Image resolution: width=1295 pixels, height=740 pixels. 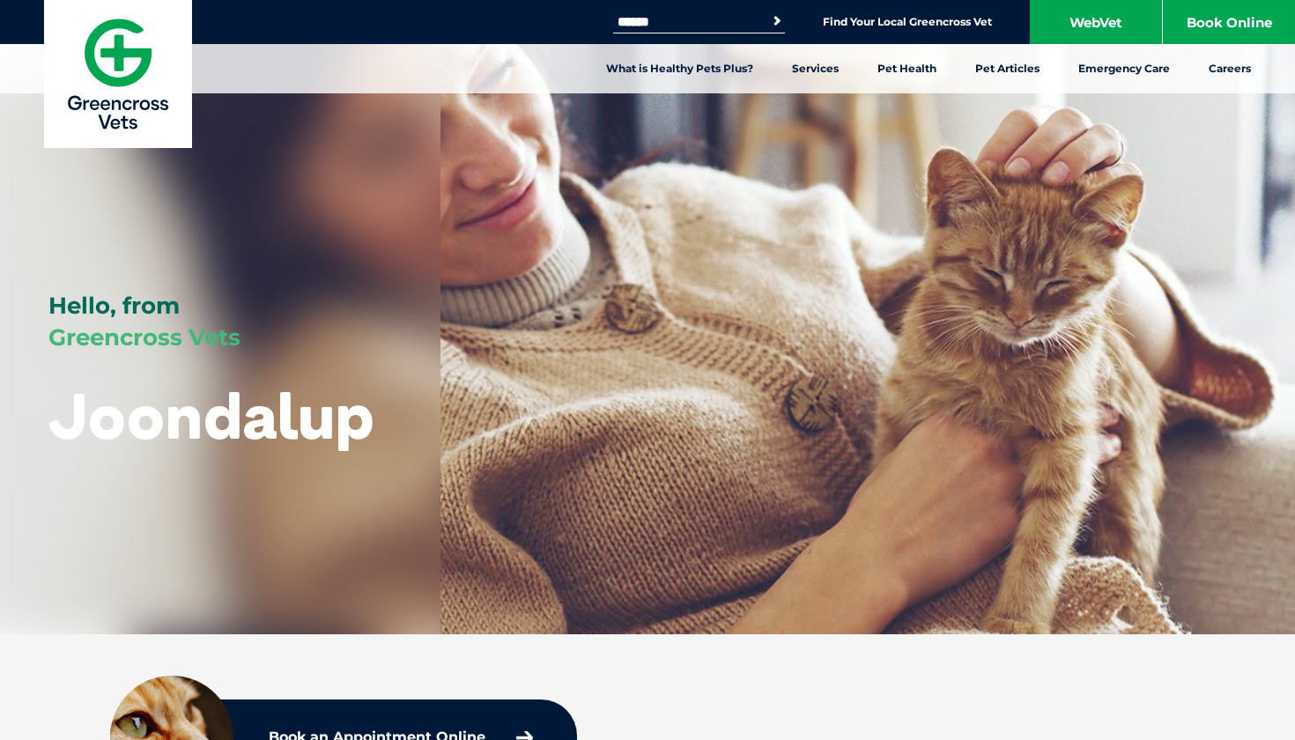 What do you see at coordinates (777, 21) in the screenshot?
I see `button: Search` at bounding box center [777, 21].